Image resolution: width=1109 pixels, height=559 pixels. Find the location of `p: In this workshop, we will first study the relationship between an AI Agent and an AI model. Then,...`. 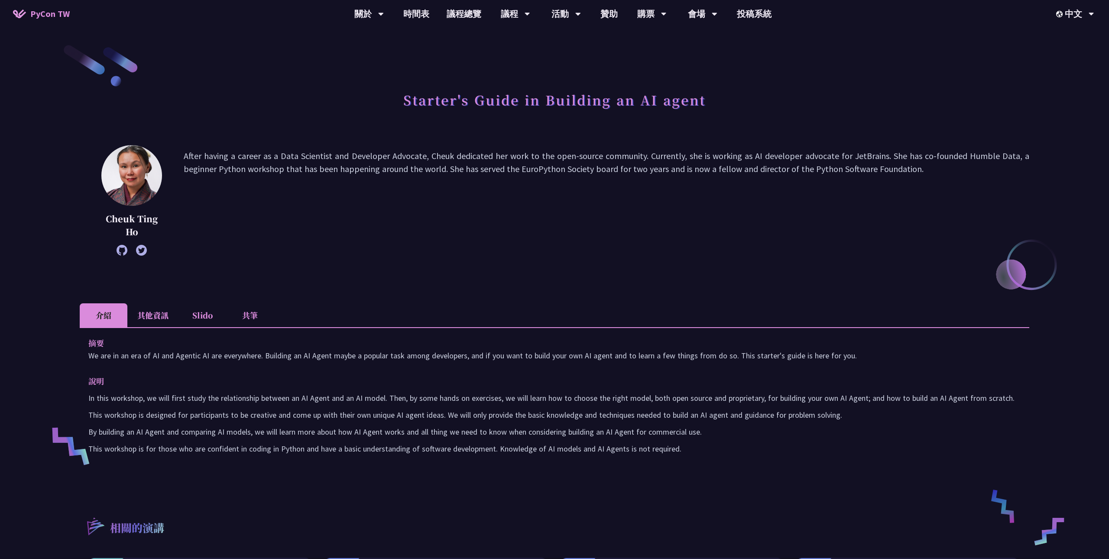

p: In this workshop, we will first study the relationship between an AI Agent and an AI model. Then,... is located at coordinates (555, 398).